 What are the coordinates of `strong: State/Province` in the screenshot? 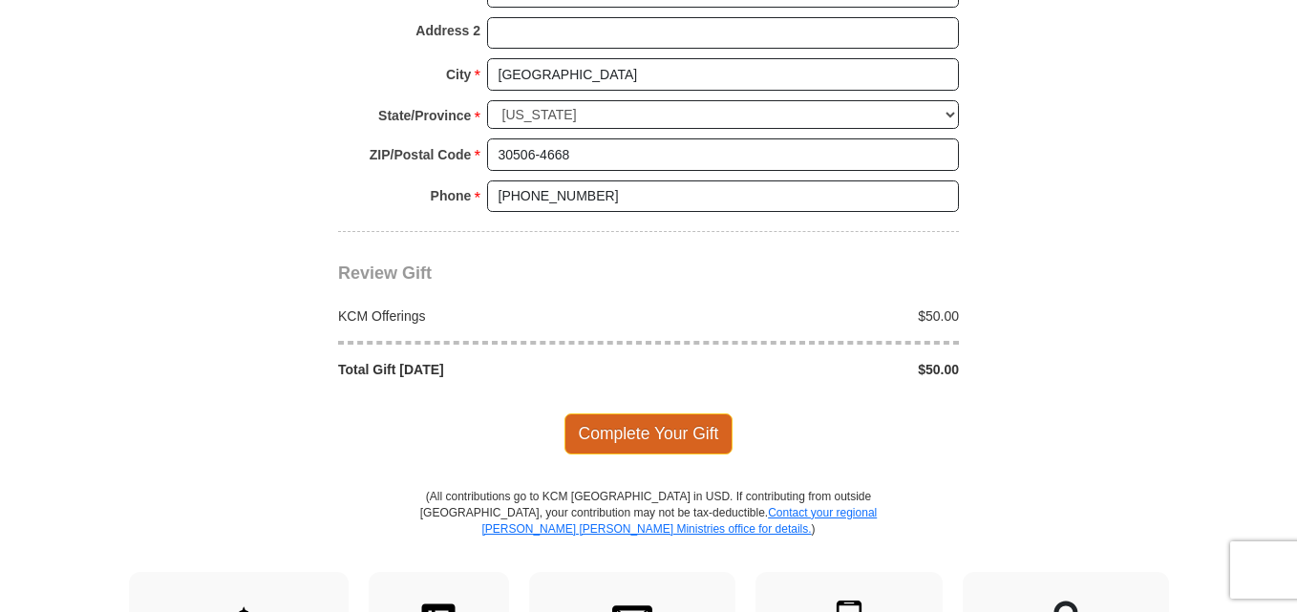 It's located at (424, 116).